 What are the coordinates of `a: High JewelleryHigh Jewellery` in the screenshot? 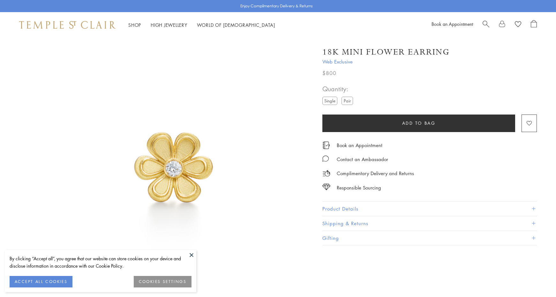 It's located at (169, 25).